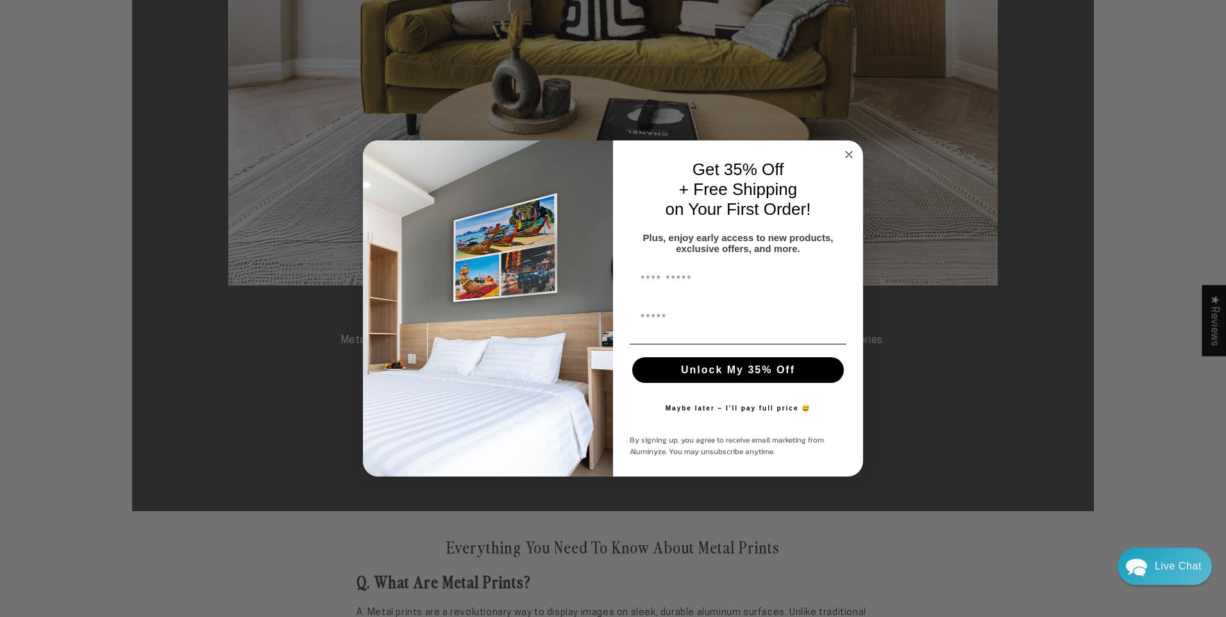  Describe the element at coordinates (738, 189) in the screenshot. I see `span: + Free Shipping` at that location.